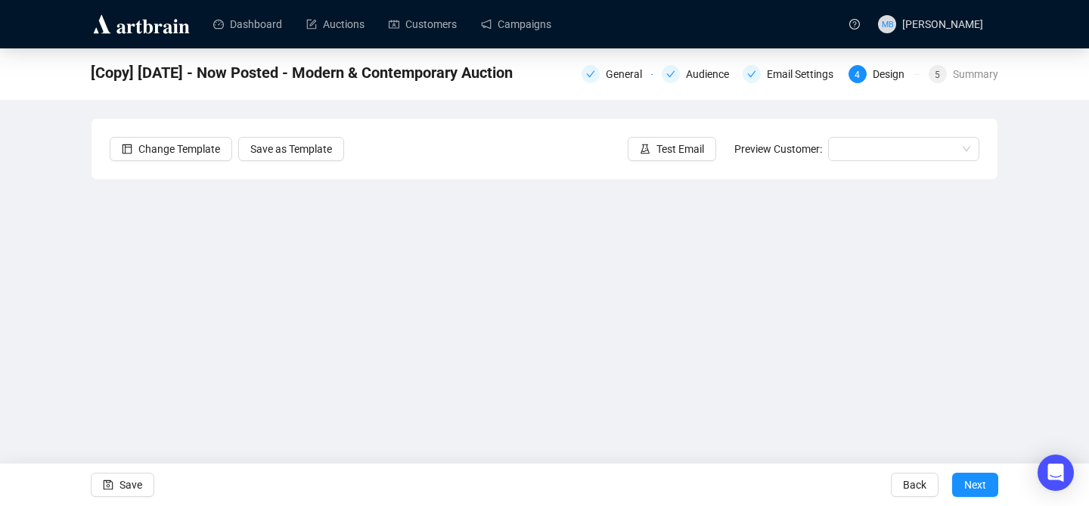  I want to click on div: Open Intercom Messenger, so click(1056, 473).